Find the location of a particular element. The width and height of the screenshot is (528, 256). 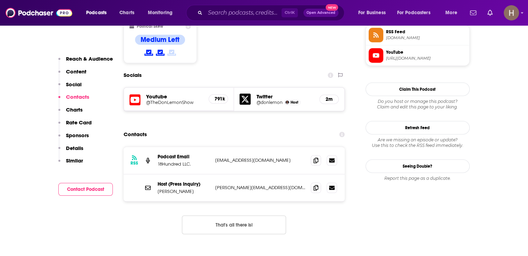

div: Search podcasts, credits, & more... is located at coordinates (272, 13).